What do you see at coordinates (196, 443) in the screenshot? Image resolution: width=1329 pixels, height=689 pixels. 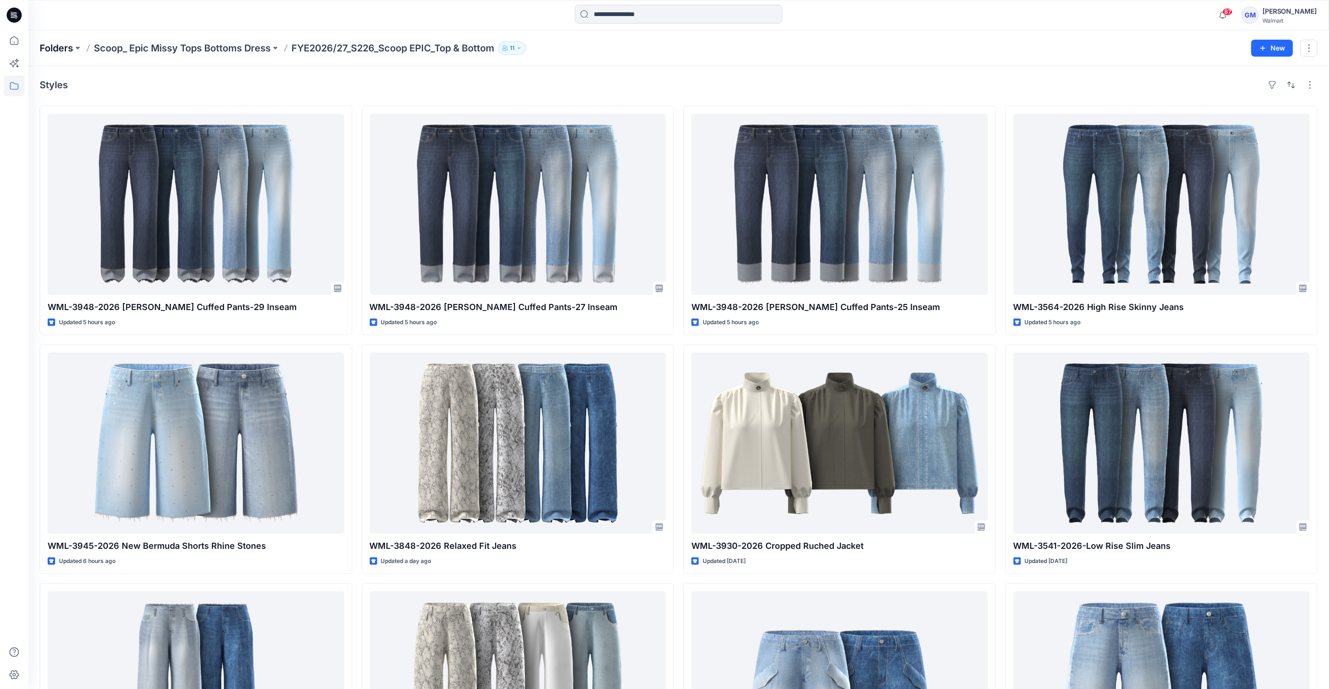 I see `a: WML-3945-2026 New Bermuda Shorts Rhine Stones` at bounding box center [196, 443].